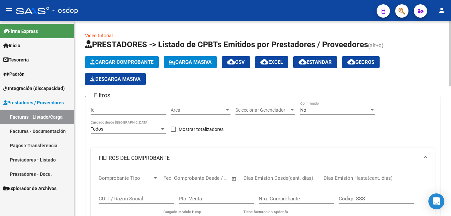 This screenshot has height=216, width=451. I want to click on span: No, so click(303, 110).